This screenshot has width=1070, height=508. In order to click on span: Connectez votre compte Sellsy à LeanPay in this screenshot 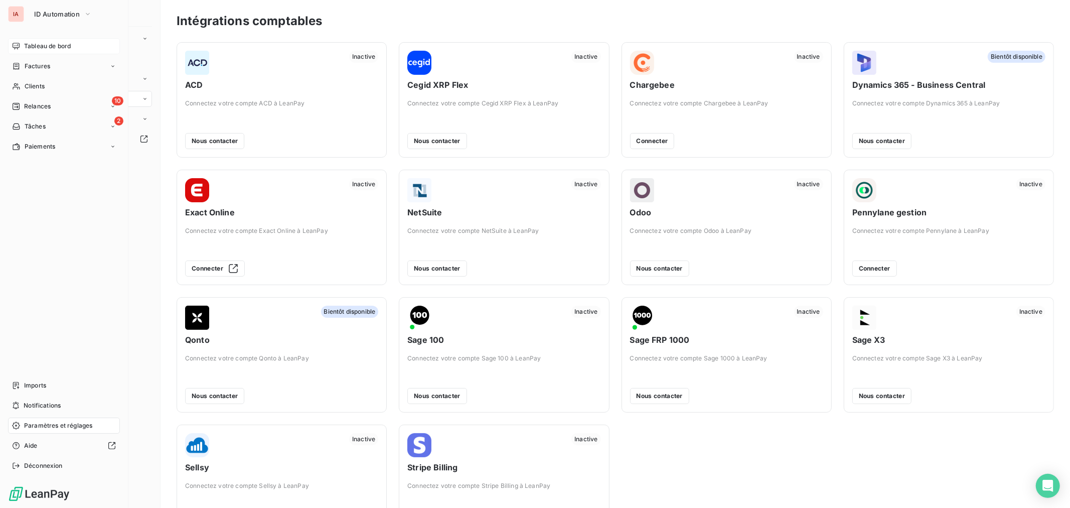, I will do `click(281, 486)`.